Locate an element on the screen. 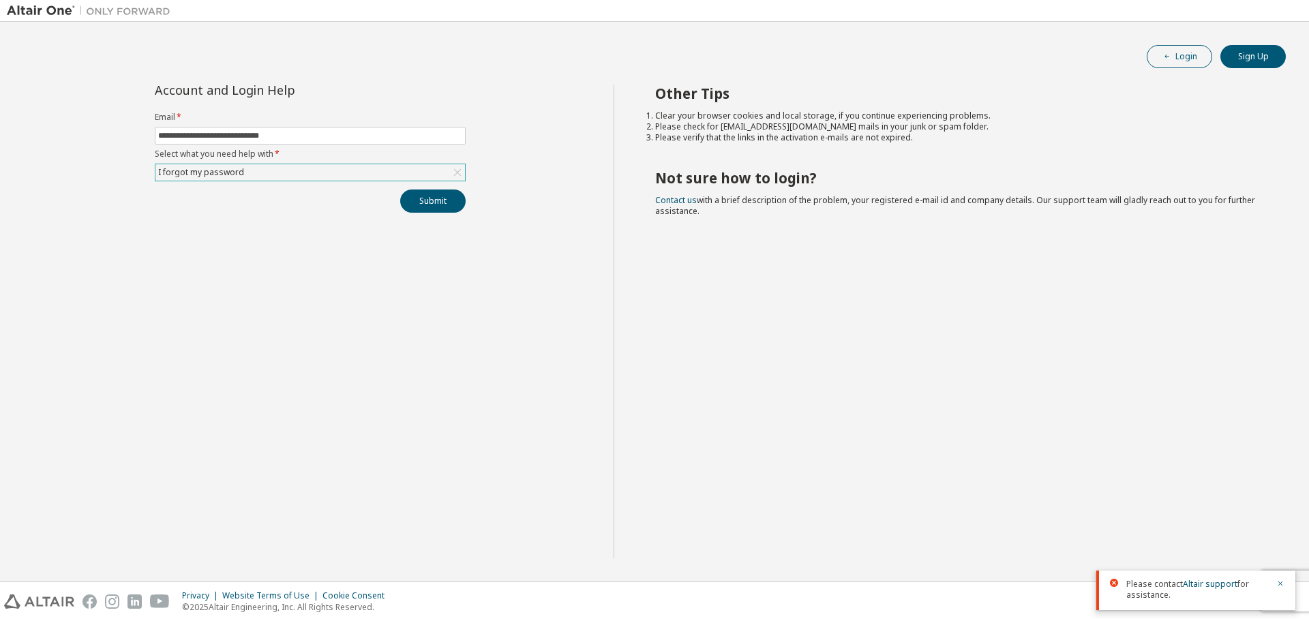 The height and width of the screenshot is (621, 1309). img: facebook.svg is located at coordinates (89, 602).